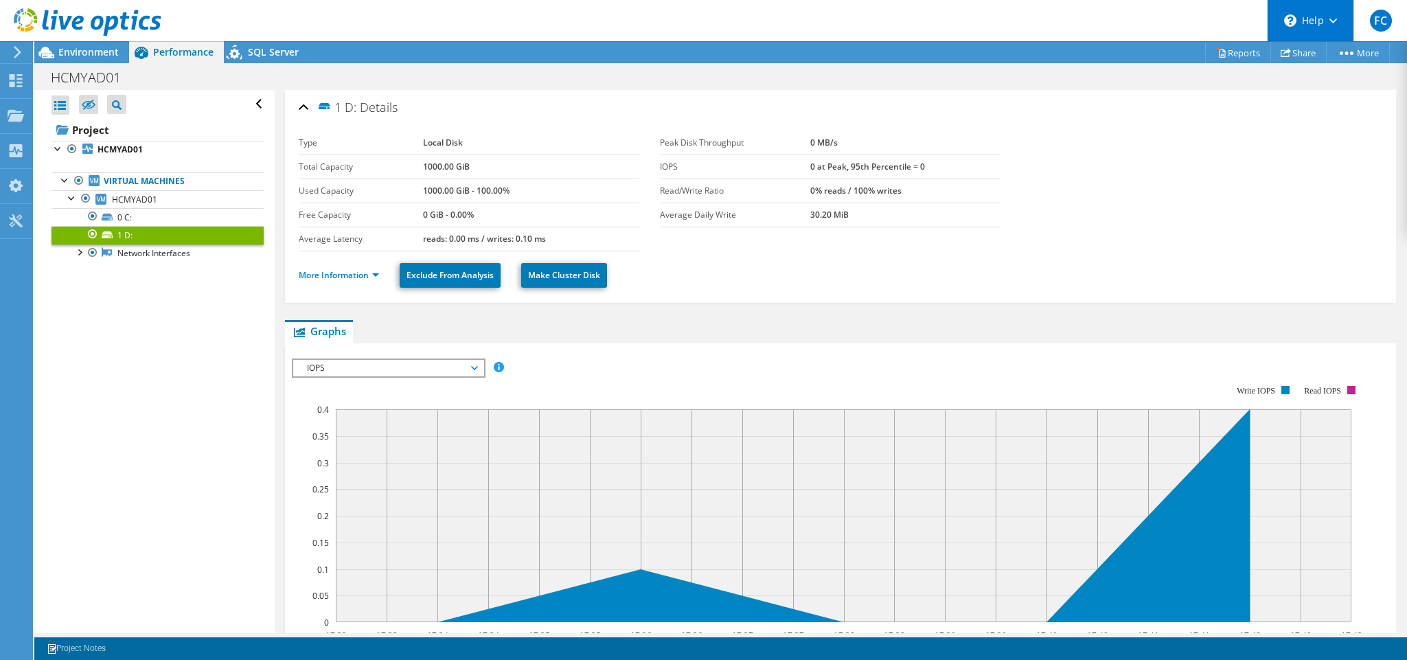  I want to click on b: 30.20 MiB, so click(829, 214).